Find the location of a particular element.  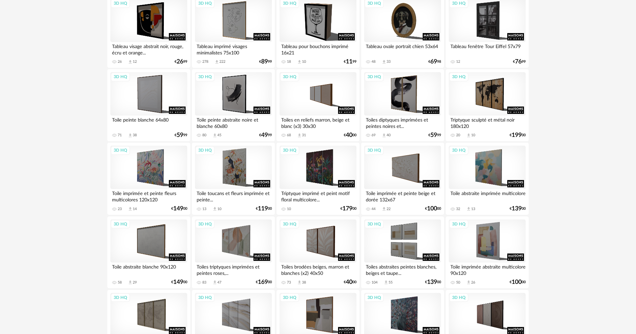

a: 3D HQ Toile imprimée abstraite multicolore 90x120 50 Download icon 26 €10000 is located at coordinates (487, 253).